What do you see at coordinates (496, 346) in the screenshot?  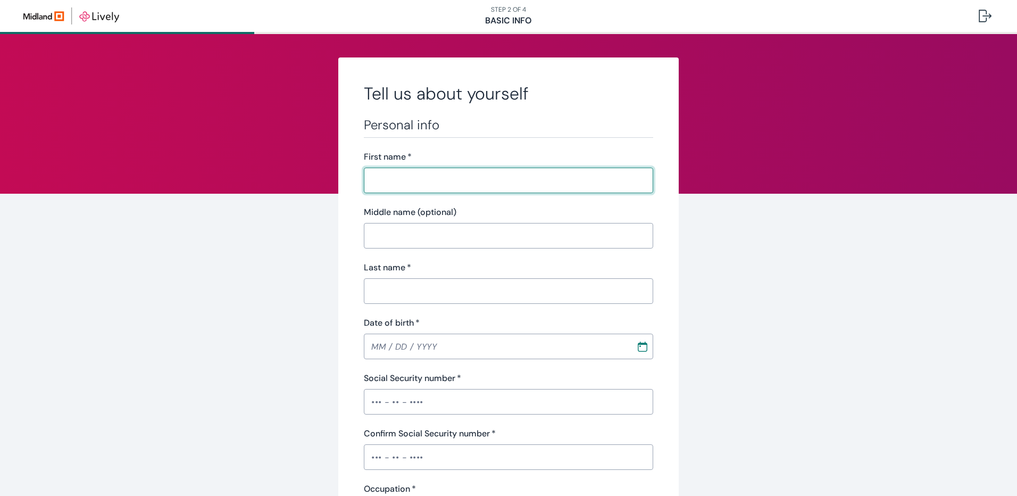 I see `input: MM / DD / YYYY` at bounding box center [496, 346].